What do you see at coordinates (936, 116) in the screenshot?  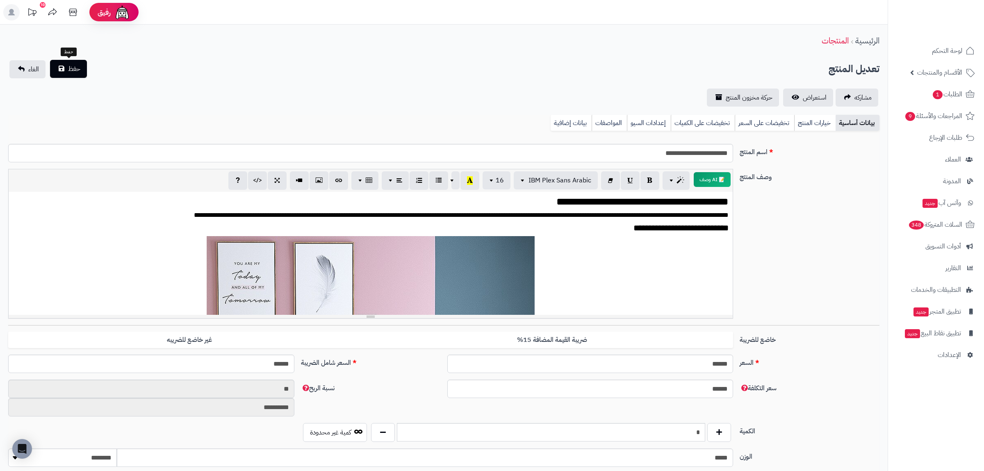 I see `a: المراجعات والأسئلة9` at bounding box center [936, 116].